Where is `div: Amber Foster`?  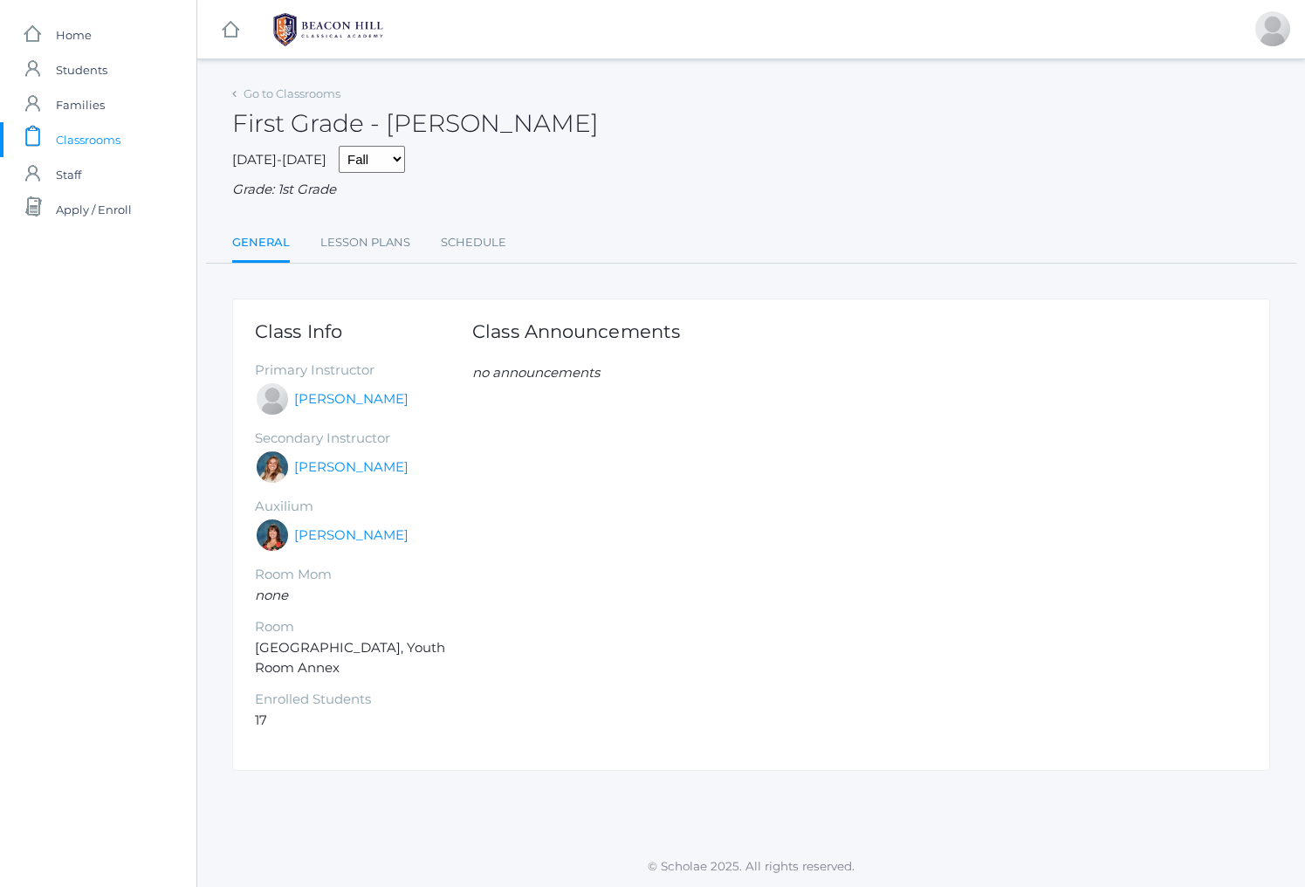
div: Amber Foster is located at coordinates (1272, 29).